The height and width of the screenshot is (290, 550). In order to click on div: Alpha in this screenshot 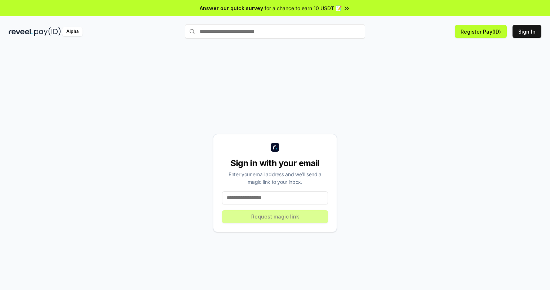, I will do `click(73, 31)`.